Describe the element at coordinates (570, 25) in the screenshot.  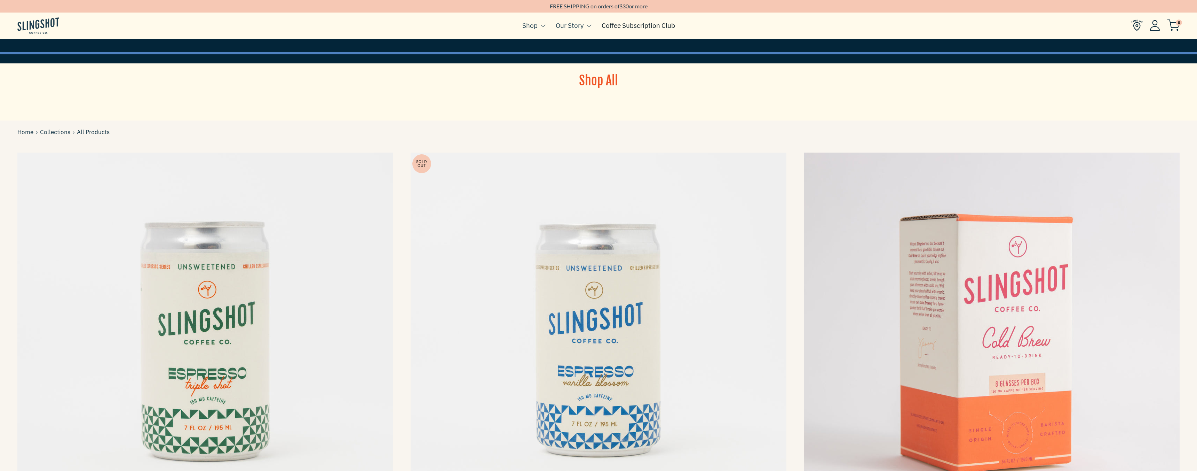
I see `a: Our Story` at that location.